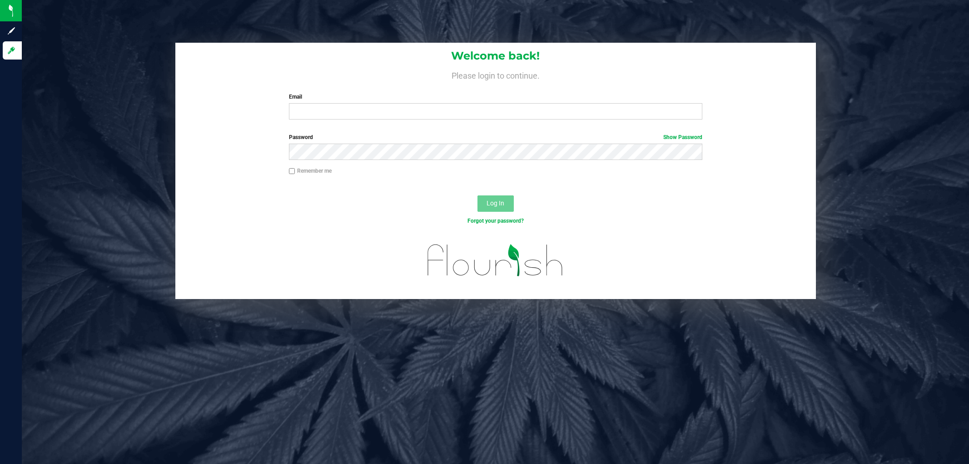 The height and width of the screenshot is (464, 969). I want to click on h1: Welcome back!, so click(495, 56).